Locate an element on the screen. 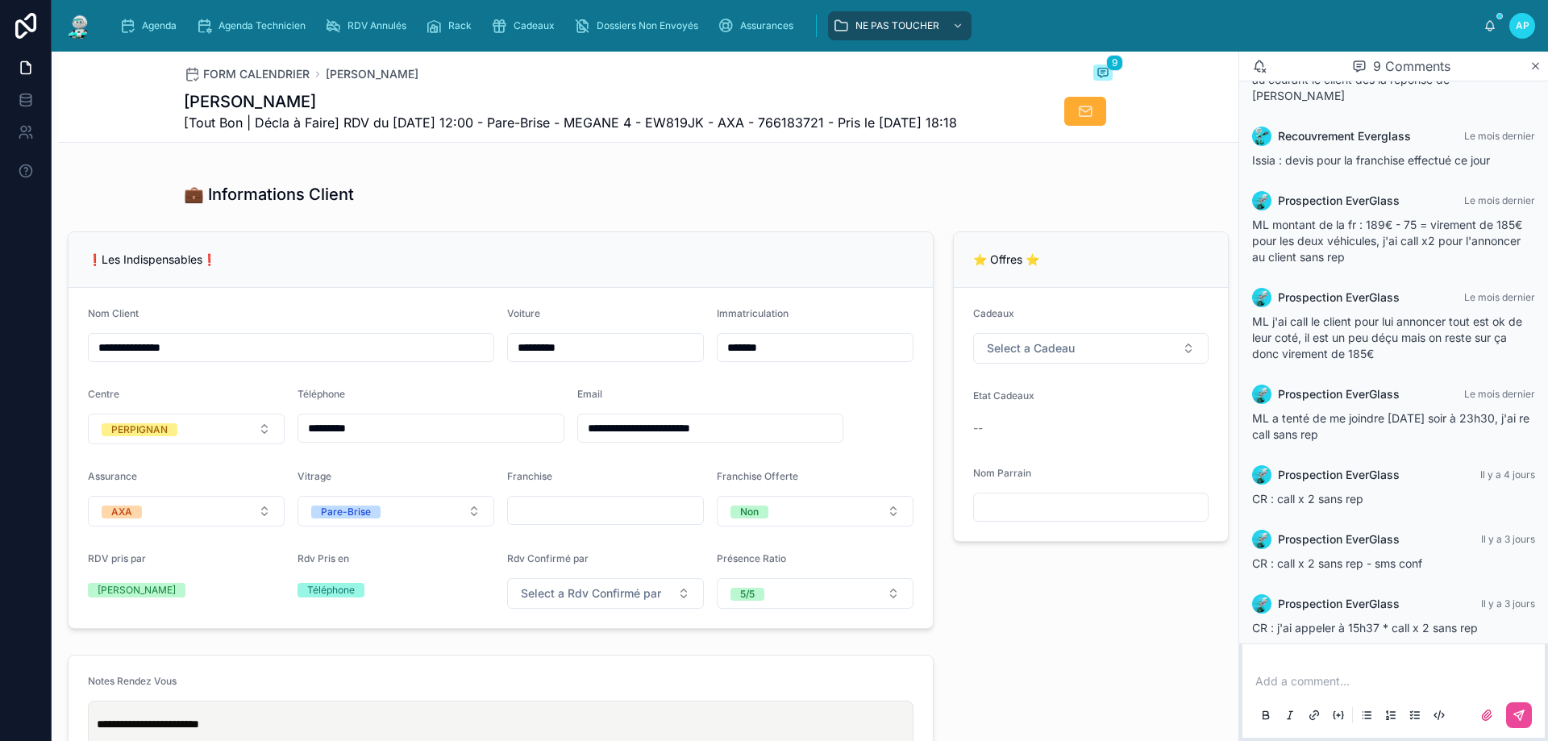  span: Immatriculation is located at coordinates (752, 313).